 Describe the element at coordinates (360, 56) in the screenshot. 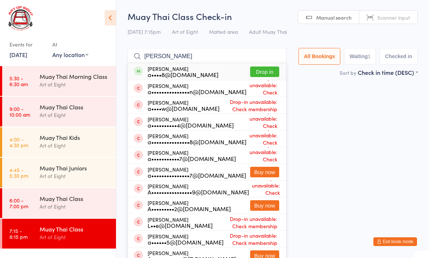

I see `button: Waiting1` at that location.